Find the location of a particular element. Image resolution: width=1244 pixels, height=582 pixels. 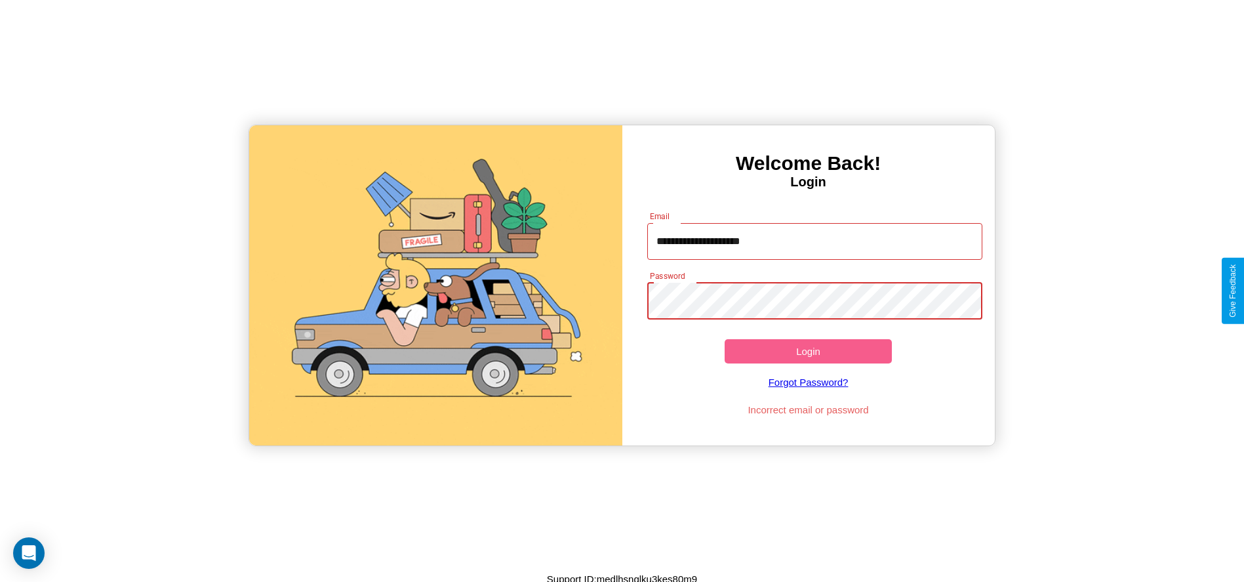

p: Incorrect email or password is located at coordinates (808, 409).